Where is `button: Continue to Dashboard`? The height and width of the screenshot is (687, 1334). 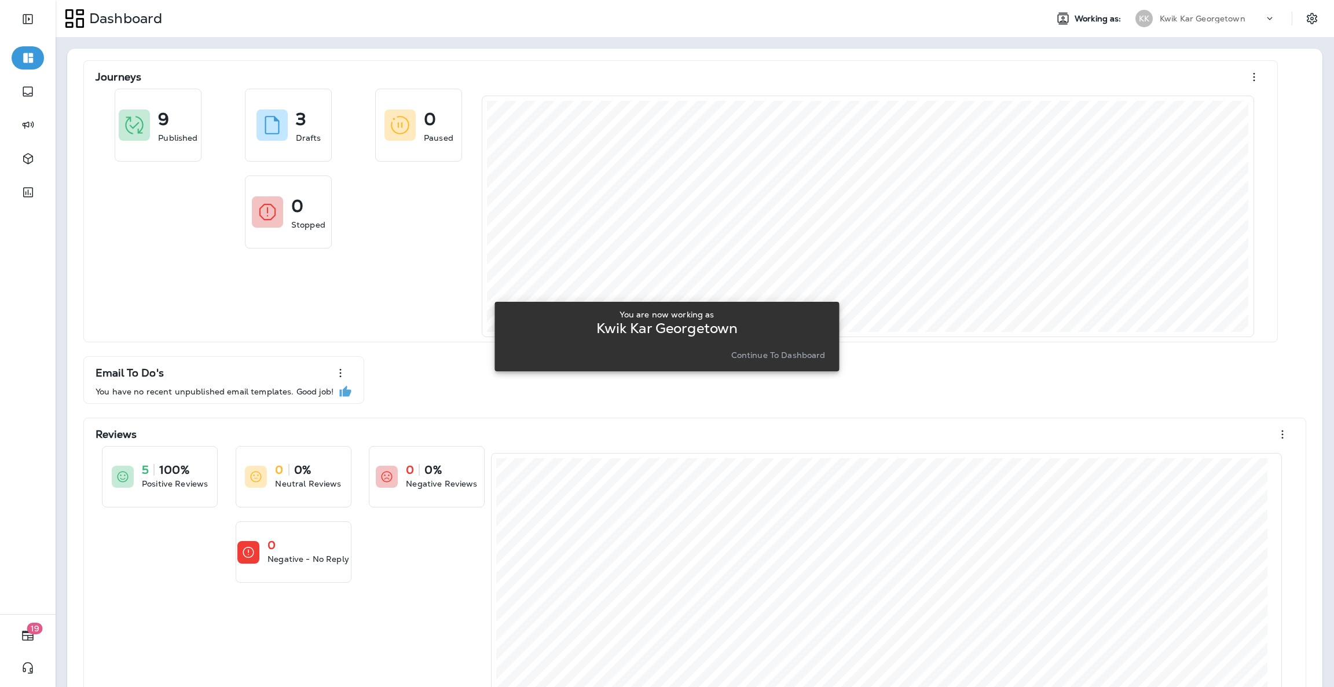
button: Continue to Dashboard is located at coordinates (778, 355).